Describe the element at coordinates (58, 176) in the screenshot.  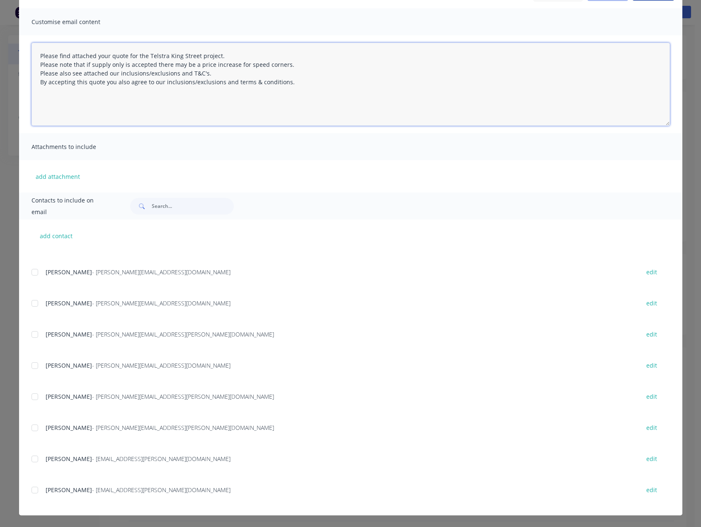
I see `button: add attachment` at that location.